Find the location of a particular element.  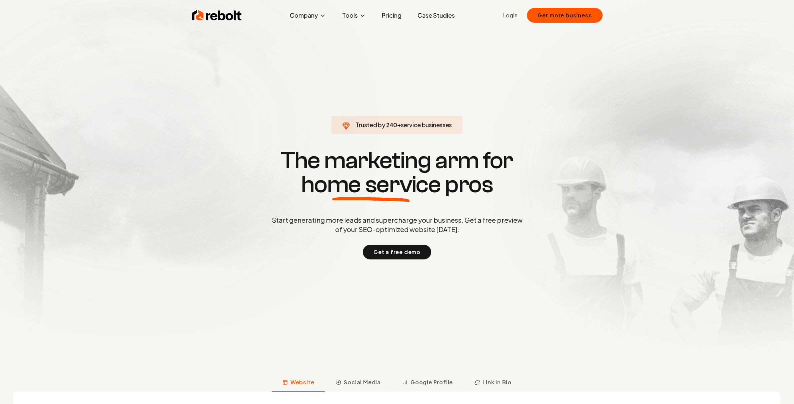

span: home service is located at coordinates (371, 184).